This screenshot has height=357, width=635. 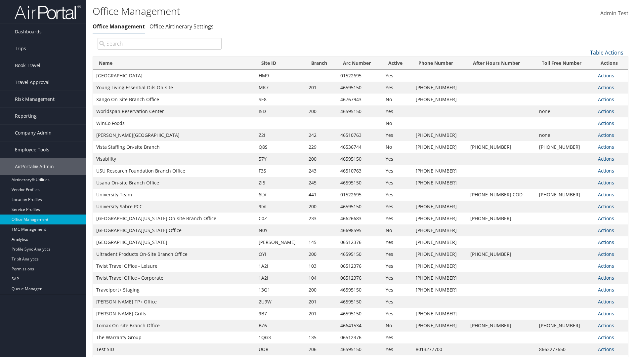 What do you see at coordinates (174, 147) in the screenshot?
I see `td: Vista Staffing On-site Branch` at bounding box center [174, 147].